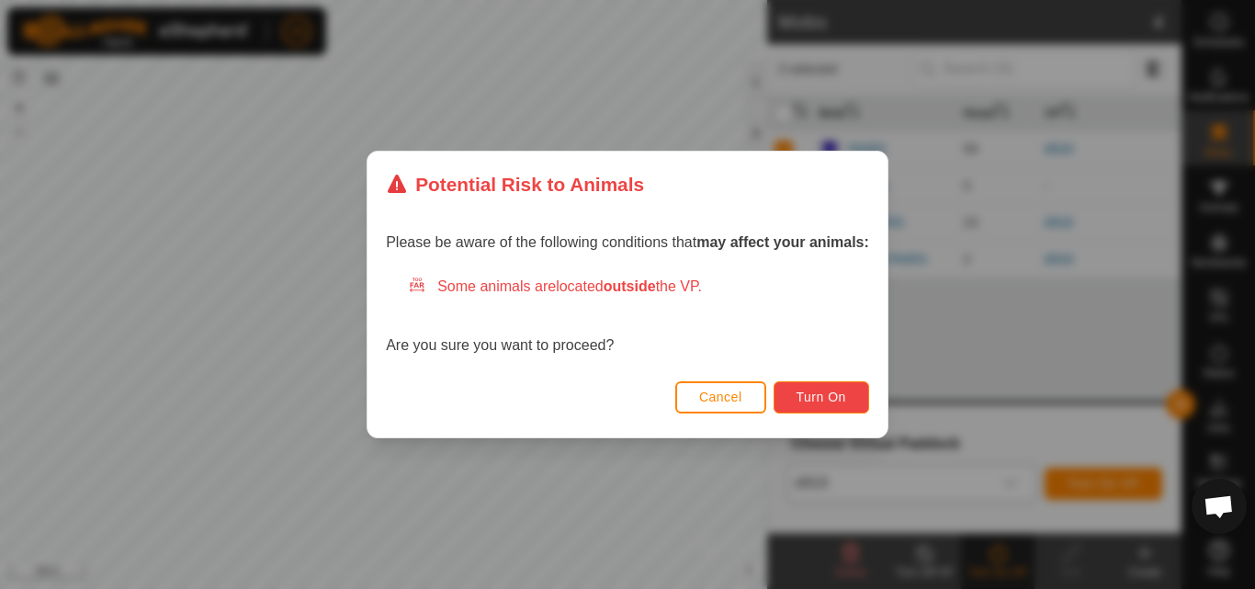 The height and width of the screenshot is (589, 1255). I want to click on strong: outside, so click(629, 286).